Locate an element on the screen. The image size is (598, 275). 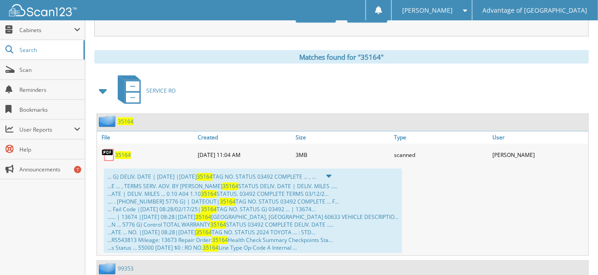
span: Reminders is located at coordinates (50, 89).